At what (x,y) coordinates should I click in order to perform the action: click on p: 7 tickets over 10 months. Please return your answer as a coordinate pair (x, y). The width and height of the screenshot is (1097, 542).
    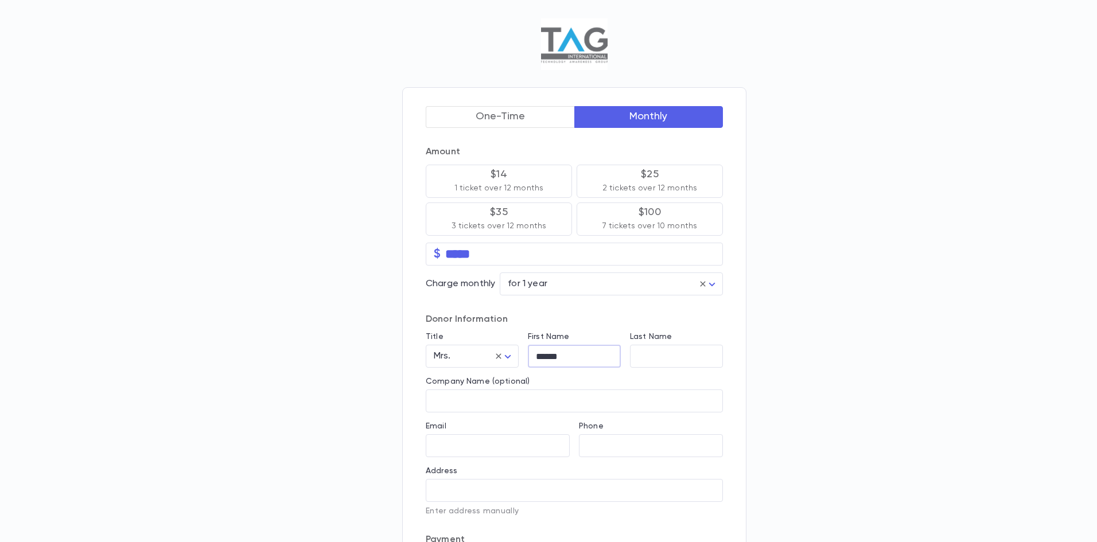
    Looking at the image, I should click on (649, 226).